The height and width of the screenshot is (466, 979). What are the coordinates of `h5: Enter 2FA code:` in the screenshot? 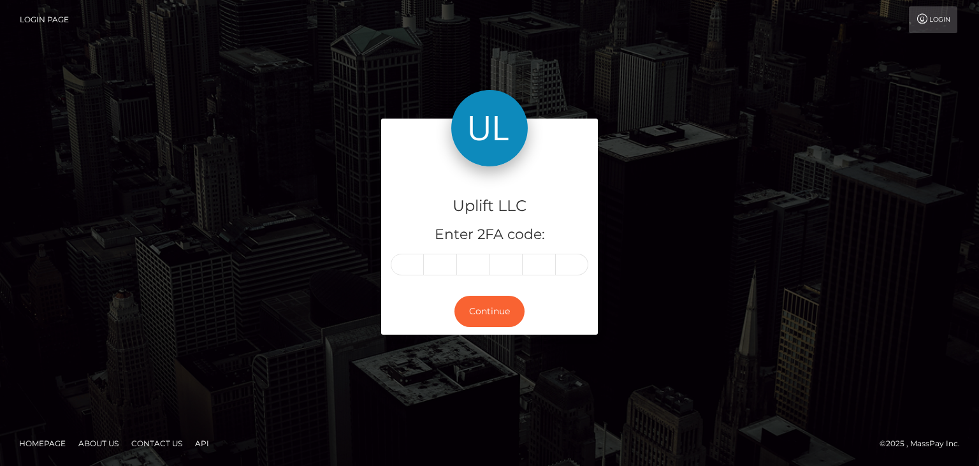 It's located at (490, 235).